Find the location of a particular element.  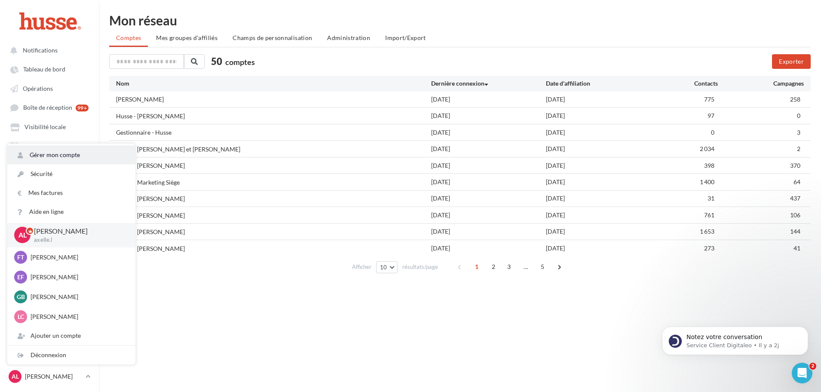

span: comptes is located at coordinates (240, 62).